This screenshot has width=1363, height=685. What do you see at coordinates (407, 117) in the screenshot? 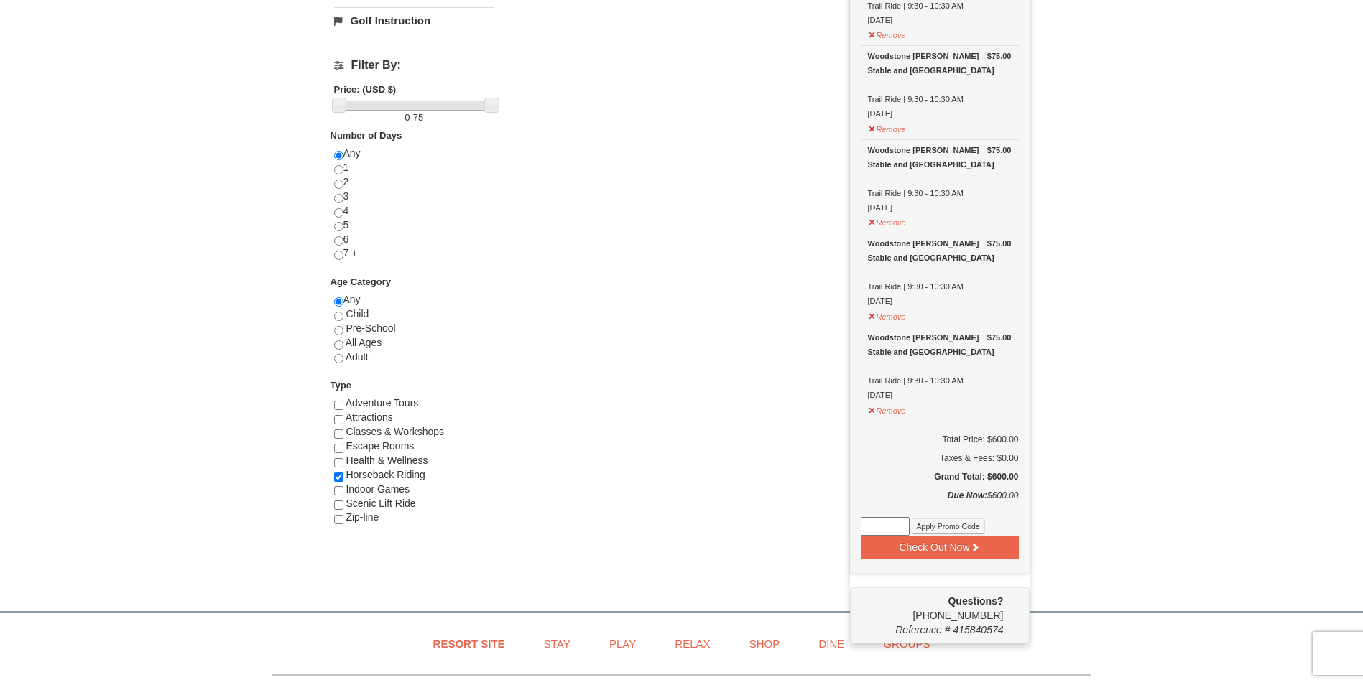
I see `span: 0` at bounding box center [407, 117].